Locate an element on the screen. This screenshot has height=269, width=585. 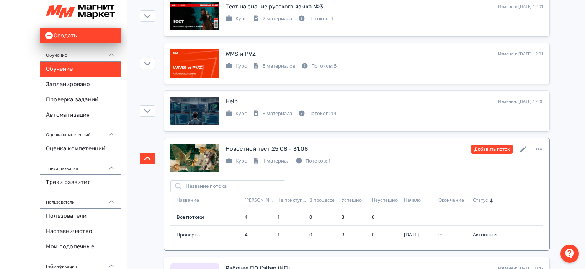
div: Треки развития is located at coordinates (80, 166).